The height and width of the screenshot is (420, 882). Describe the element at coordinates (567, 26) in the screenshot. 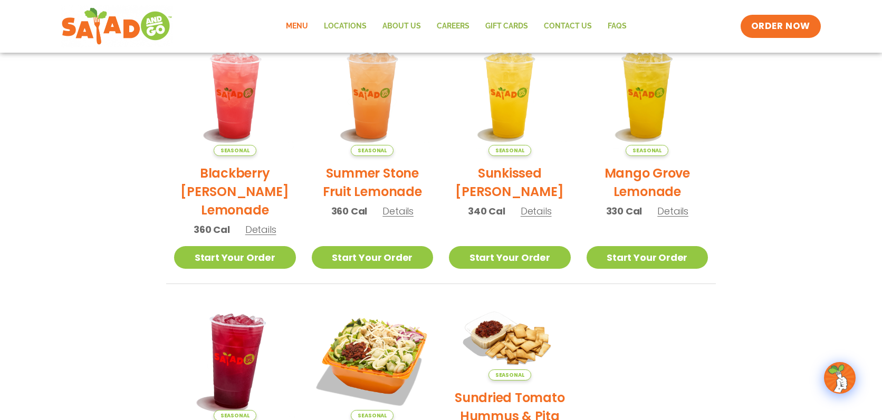

I see `a: Contact Us` at that location.